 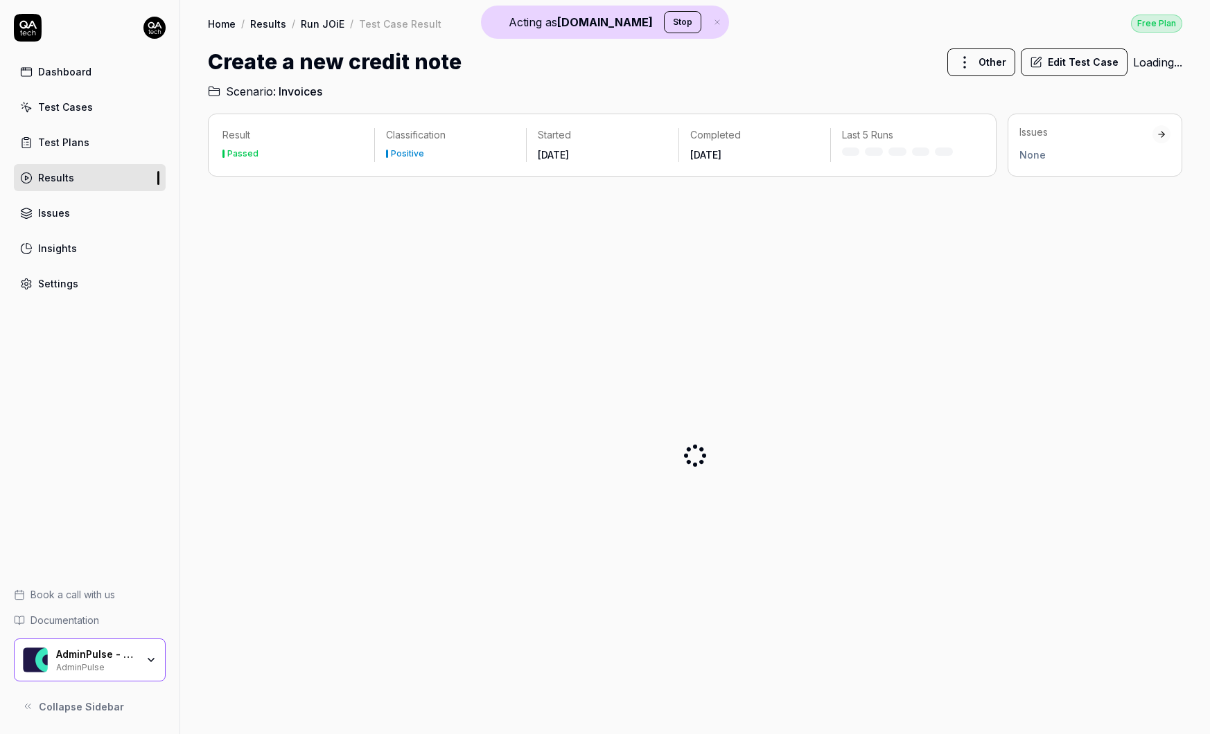 I want to click on div: None, so click(x=1086, y=155).